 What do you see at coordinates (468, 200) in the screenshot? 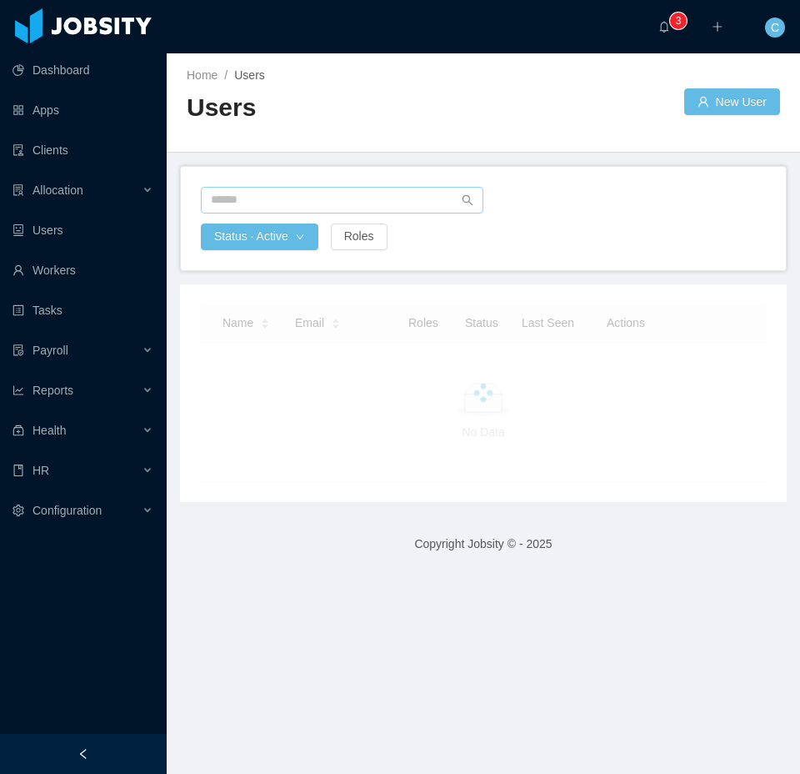
I see `i: icon: search` at bounding box center [468, 200].